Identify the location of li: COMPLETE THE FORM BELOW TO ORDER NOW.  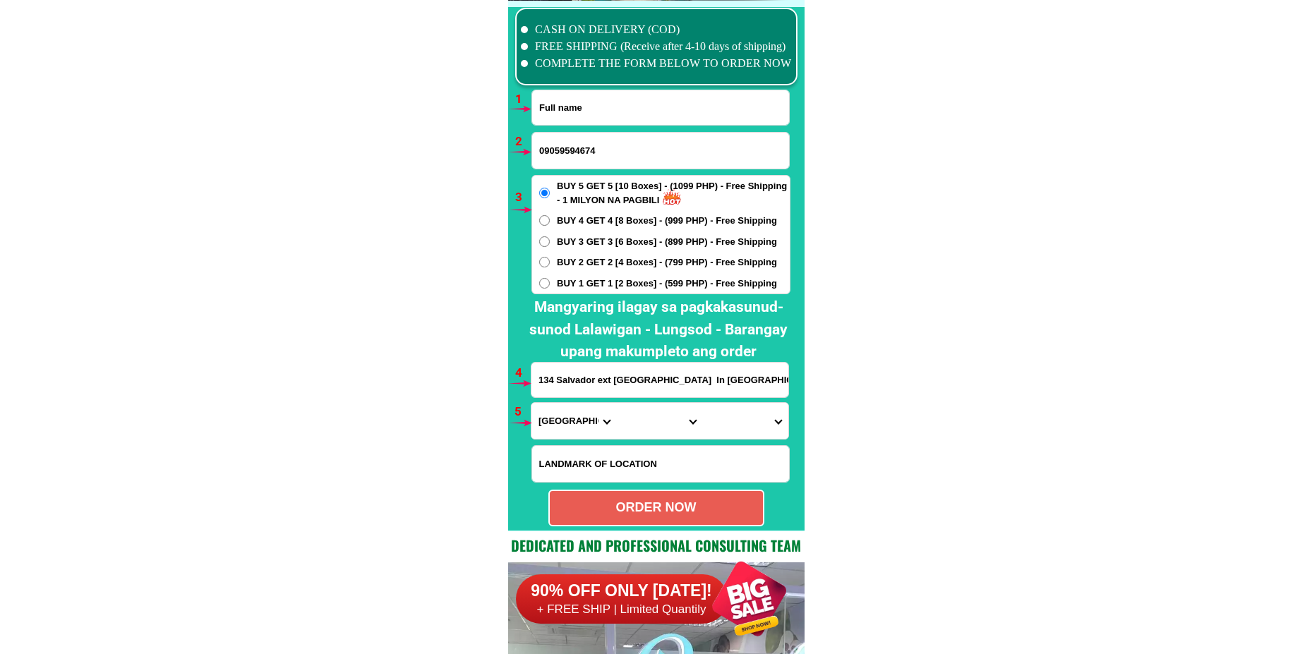
(656, 64).